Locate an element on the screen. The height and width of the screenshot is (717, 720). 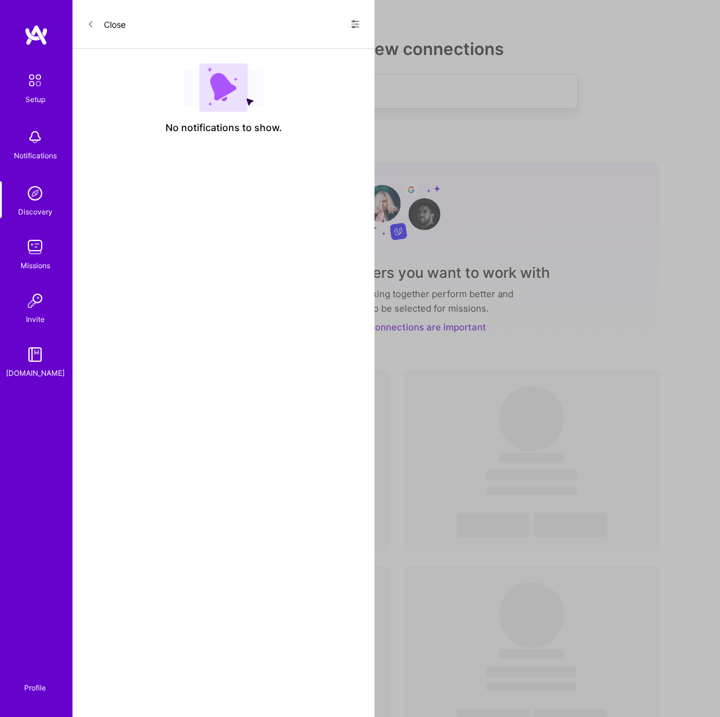
img: guide book is located at coordinates (35, 355).